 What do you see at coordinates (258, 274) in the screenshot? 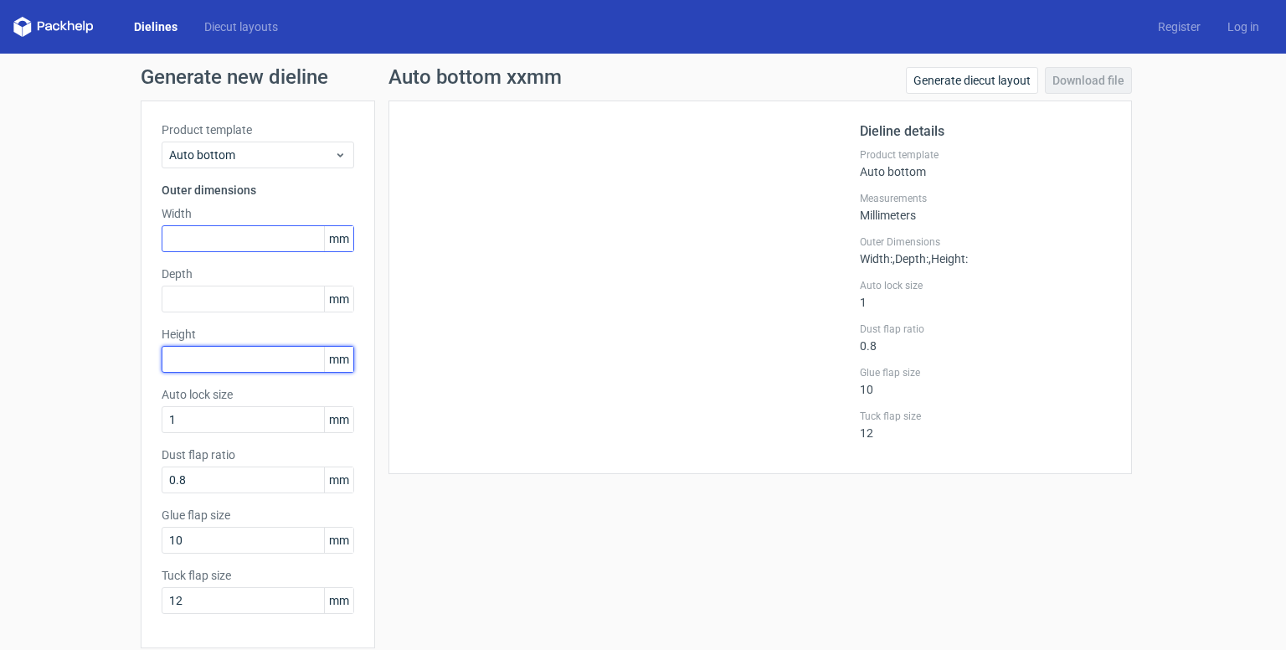
I see `label: Depth` at bounding box center [258, 274].